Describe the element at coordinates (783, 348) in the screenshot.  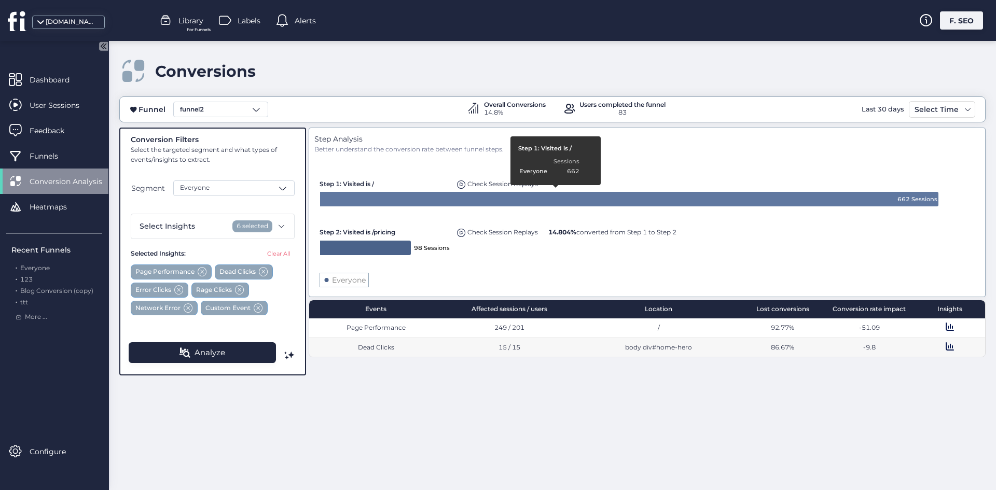
I see `div: 86.67%` at that location.